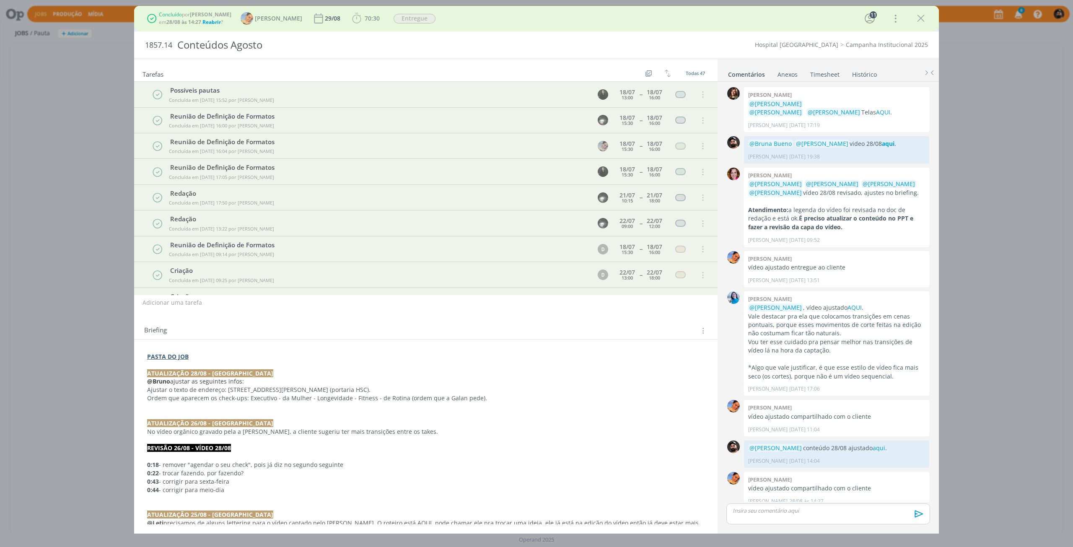 Image resolution: width=1073 pixels, height=547 pixels. I want to click on a: Timesheet, so click(825, 73).